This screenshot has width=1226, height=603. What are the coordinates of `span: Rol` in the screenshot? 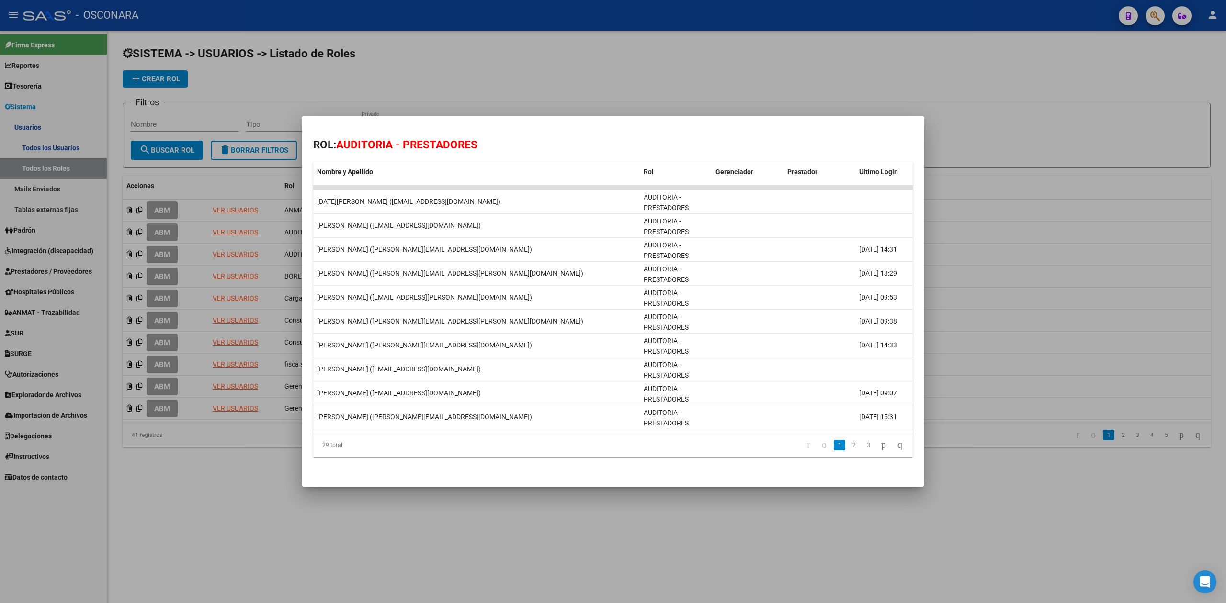 It's located at (648, 172).